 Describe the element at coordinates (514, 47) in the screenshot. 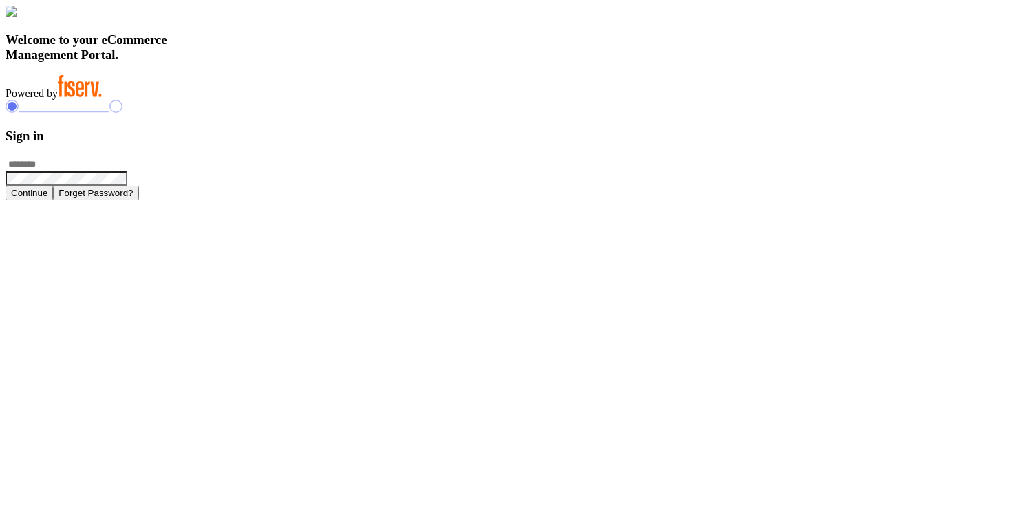

I see `h3: Welcome to your eCommerce Management Portal.` at that location.